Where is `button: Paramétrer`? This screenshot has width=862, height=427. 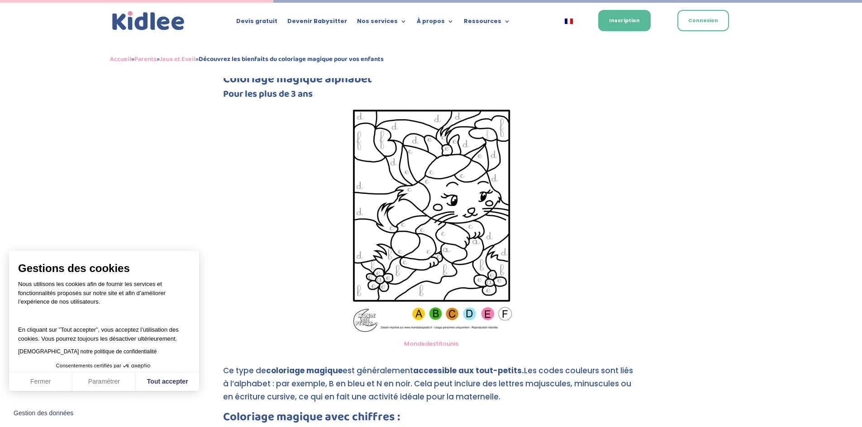
button: Paramétrer is located at coordinates (104, 382).